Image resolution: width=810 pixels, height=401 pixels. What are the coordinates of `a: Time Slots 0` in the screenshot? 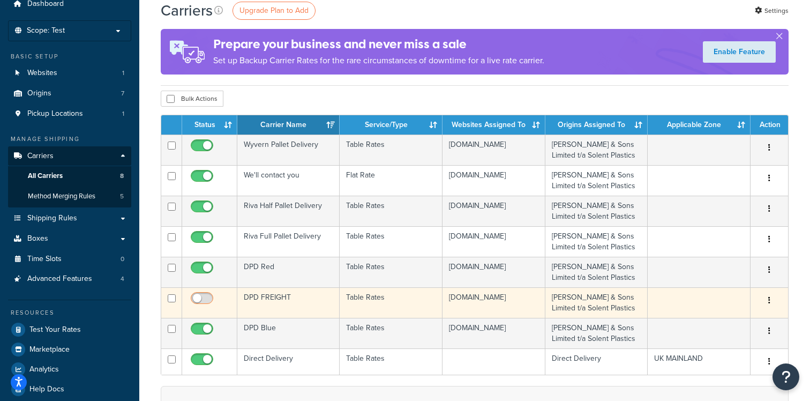 It's located at (70, 259).